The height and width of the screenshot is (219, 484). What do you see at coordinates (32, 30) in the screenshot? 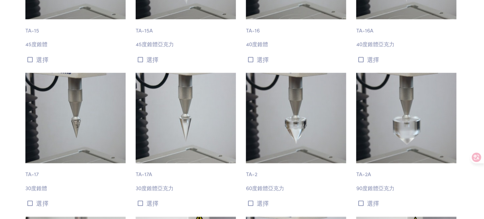
I see `font: TA-15` at bounding box center [32, 30].